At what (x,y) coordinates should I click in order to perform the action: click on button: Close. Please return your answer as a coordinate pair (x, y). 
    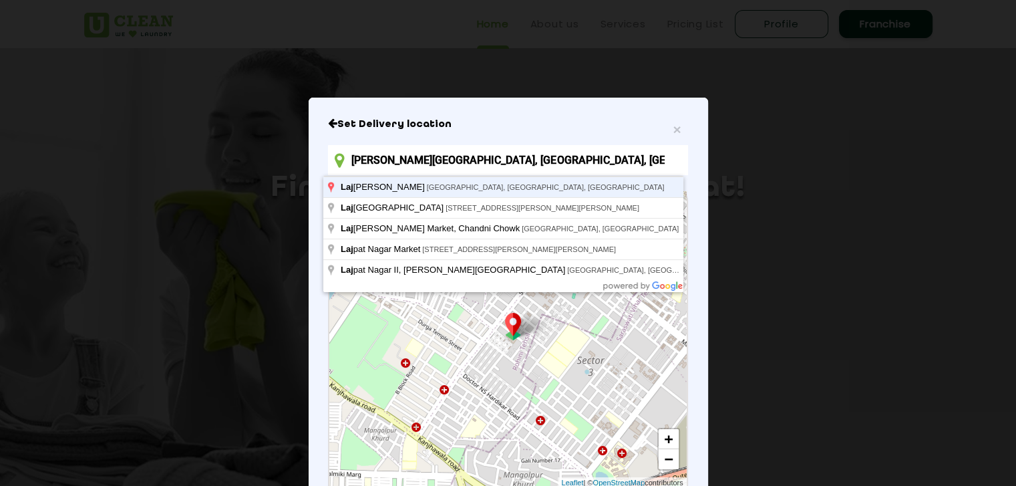
    Looking at the image, I should click on (677, 129).